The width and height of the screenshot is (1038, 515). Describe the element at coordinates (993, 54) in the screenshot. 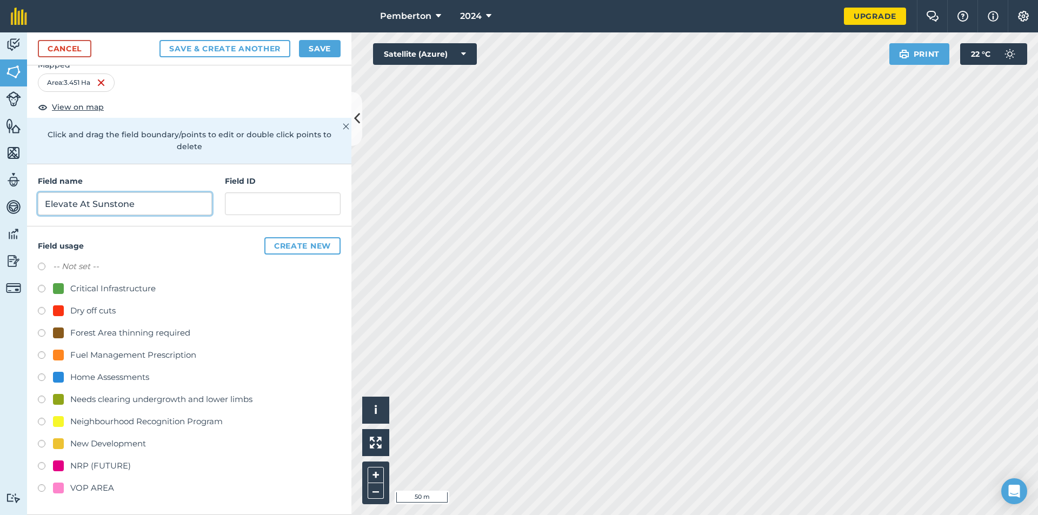

I see `button: 22 °C` at that location.